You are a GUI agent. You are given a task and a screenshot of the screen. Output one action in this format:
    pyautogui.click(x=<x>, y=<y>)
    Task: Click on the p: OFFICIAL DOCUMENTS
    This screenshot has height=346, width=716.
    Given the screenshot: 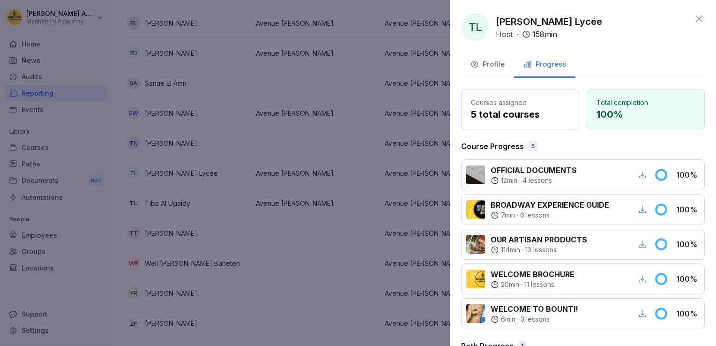 What is the action you would take?
    pyautogui.click(x=534, y=170)
    